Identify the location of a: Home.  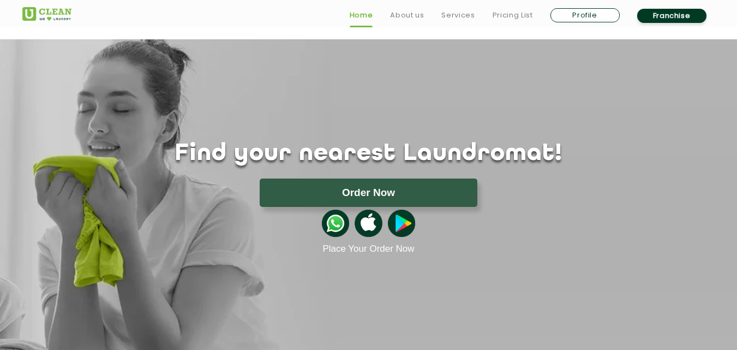
(361, 15).